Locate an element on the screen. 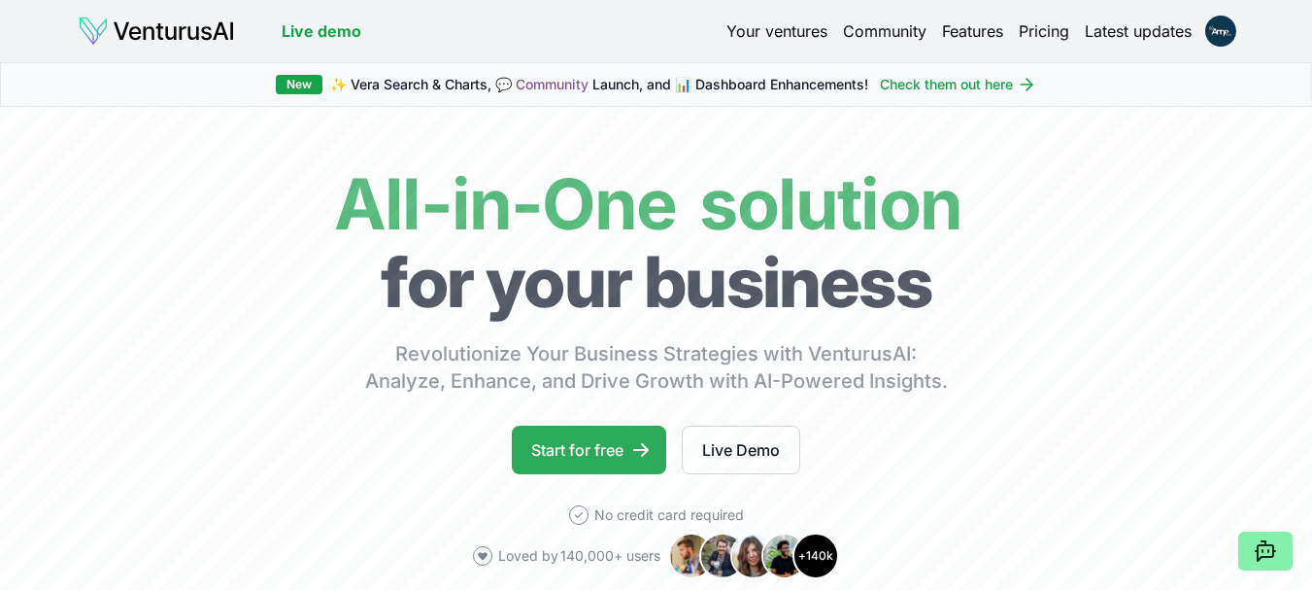  a: Latest updates is located at coordinates (1139, 31).